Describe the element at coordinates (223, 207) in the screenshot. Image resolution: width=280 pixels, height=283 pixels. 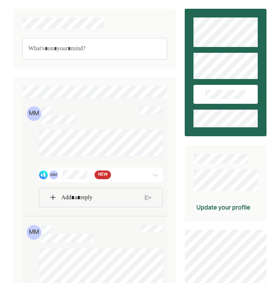
I see `div: Update your profile` at that location.